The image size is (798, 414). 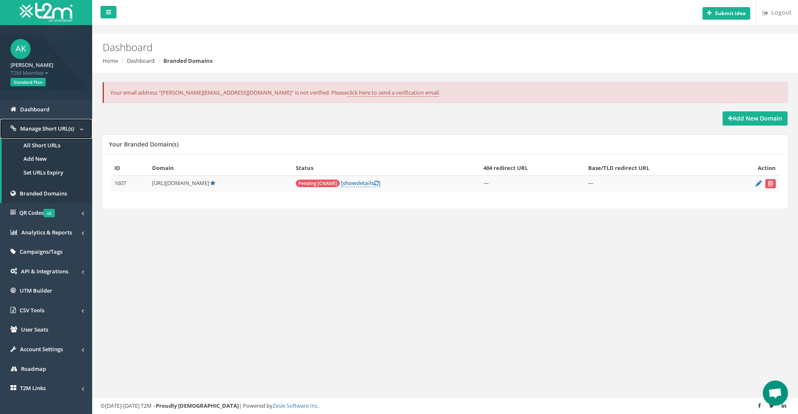 I want to click on a: Dashboard, so click(x=141, y=61).